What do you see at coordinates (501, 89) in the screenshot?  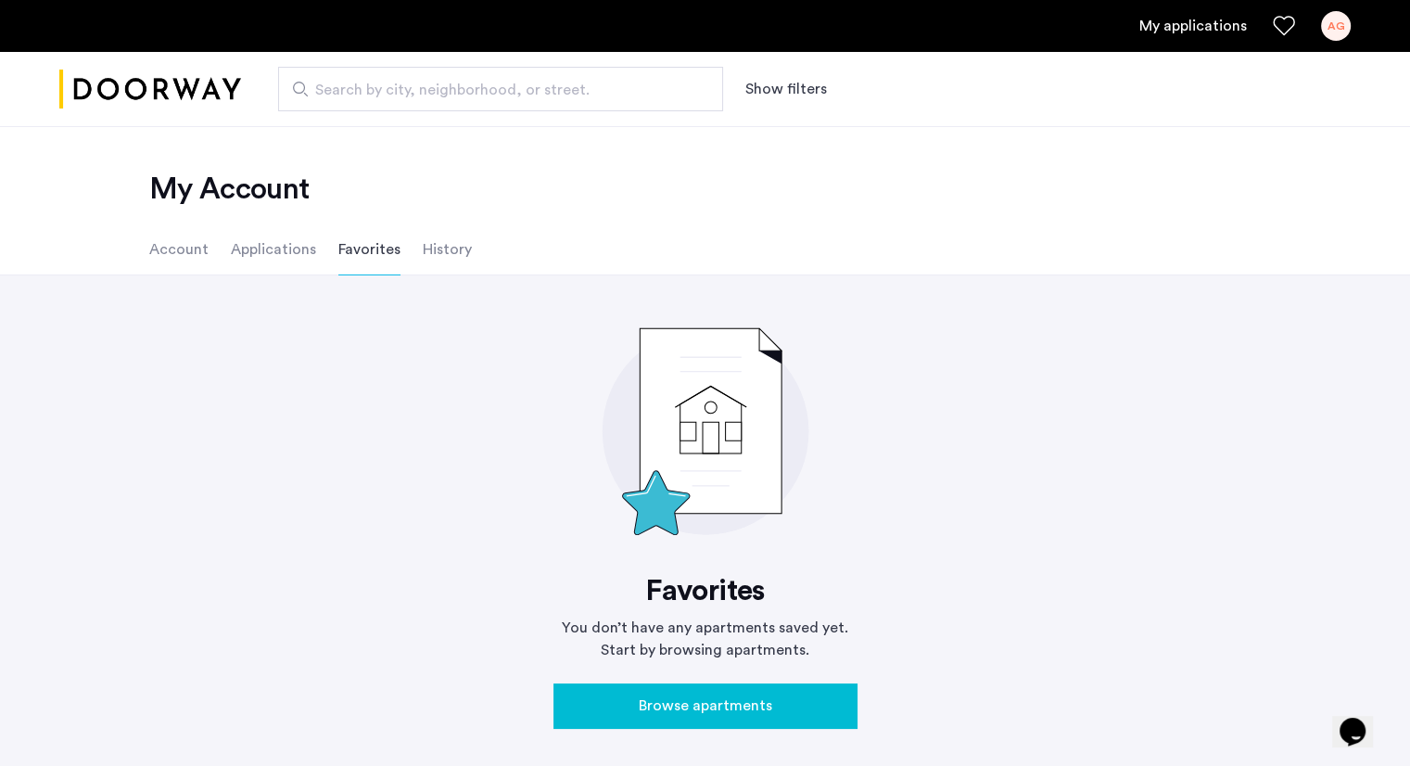 I see `input: Apartment Search` at bounding box center [501, 89].